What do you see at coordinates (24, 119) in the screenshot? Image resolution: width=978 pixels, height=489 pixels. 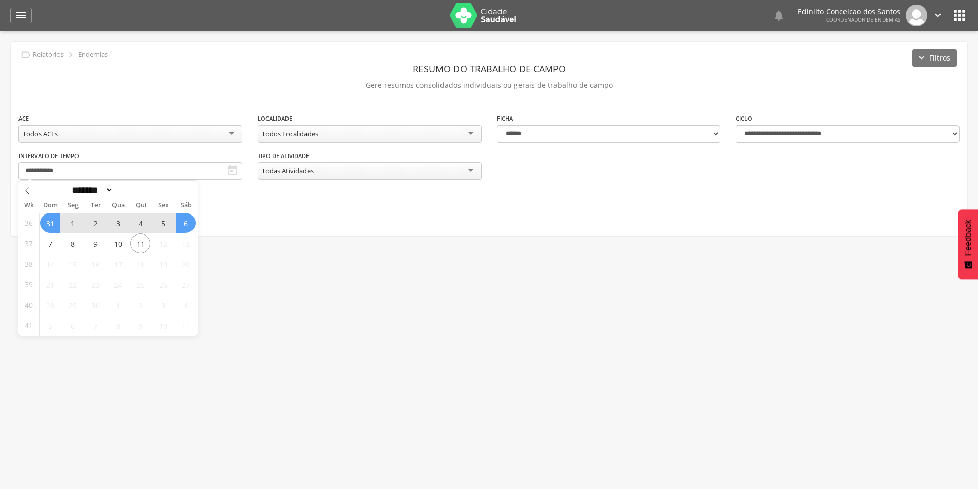 I see `label: ACE` at bounding box center [24, 119].